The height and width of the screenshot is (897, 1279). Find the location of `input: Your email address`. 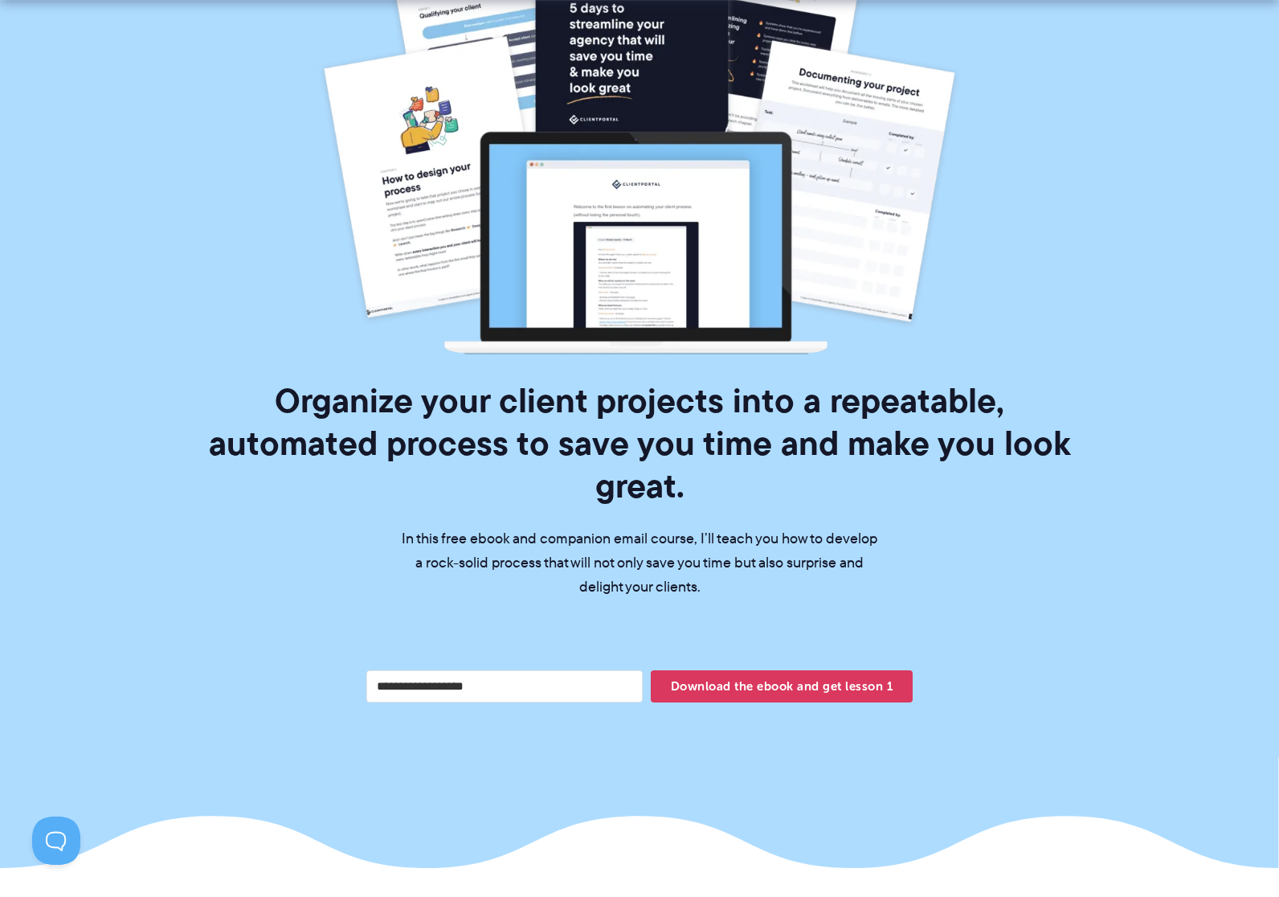

input: Your email address is located at coordinates (505, 686).